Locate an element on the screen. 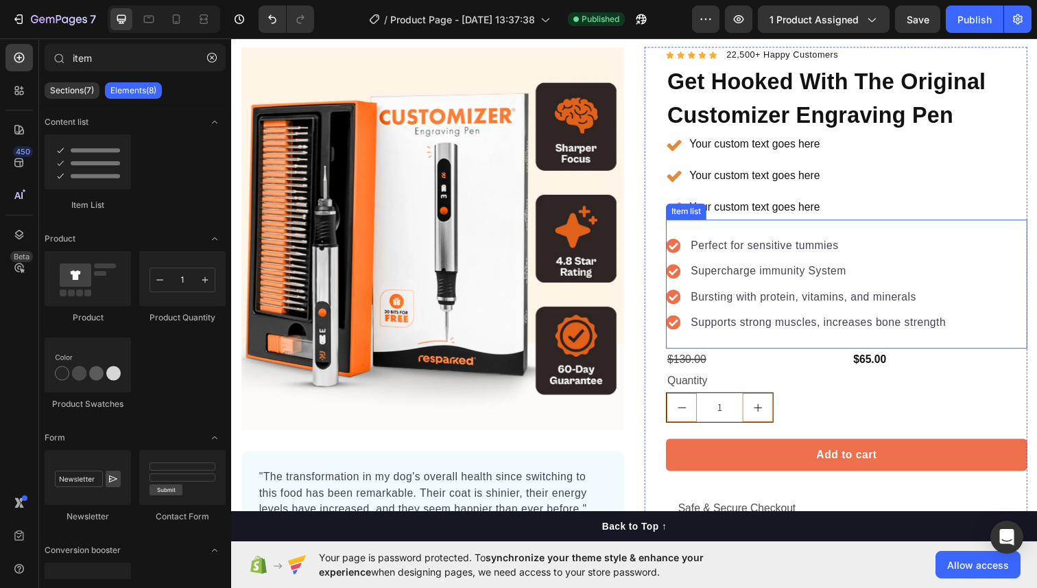 The width and height of the screenshot is (1037, 588). h1: Get Hooked With The Original Customizer Engraving Pen is located at coordinates (628, 62).